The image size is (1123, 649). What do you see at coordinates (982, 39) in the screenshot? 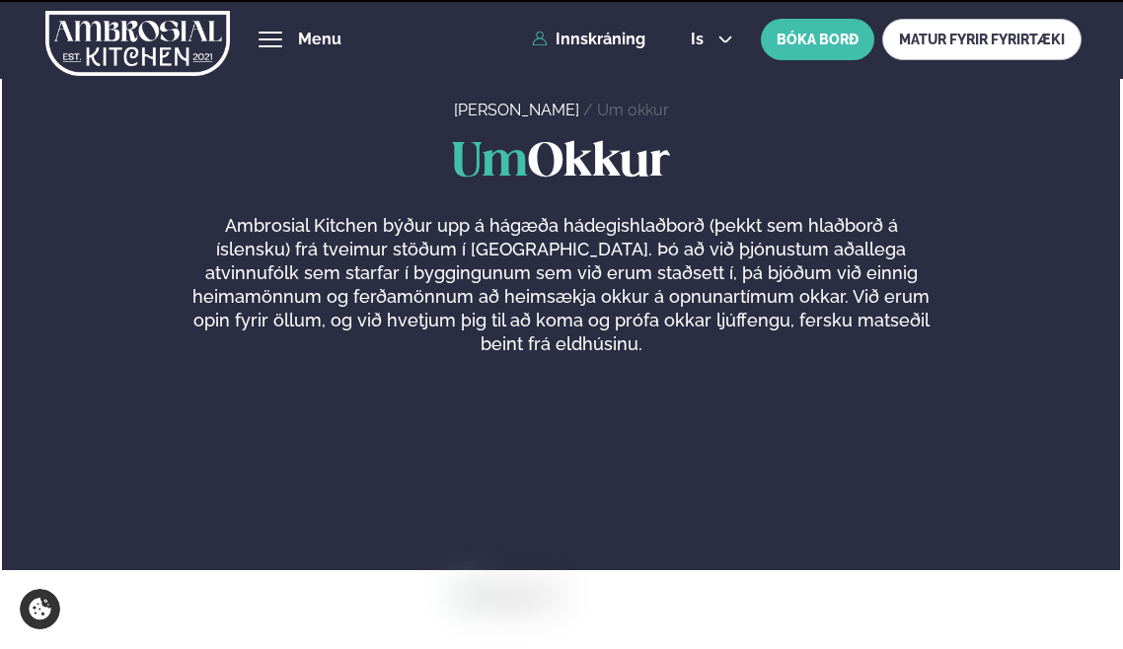
I see `a: MATUR FYRIR FYRIRTÆKI` at bounding box center [982, 39].